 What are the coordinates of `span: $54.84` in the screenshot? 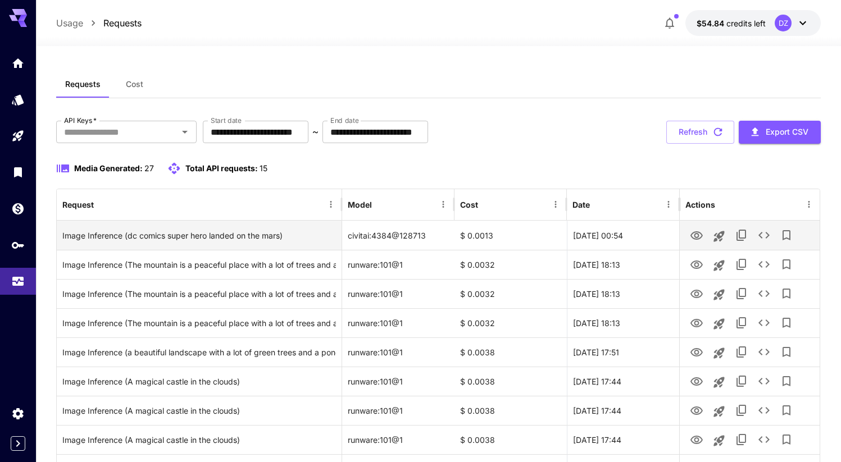 It's located at (711, 23).